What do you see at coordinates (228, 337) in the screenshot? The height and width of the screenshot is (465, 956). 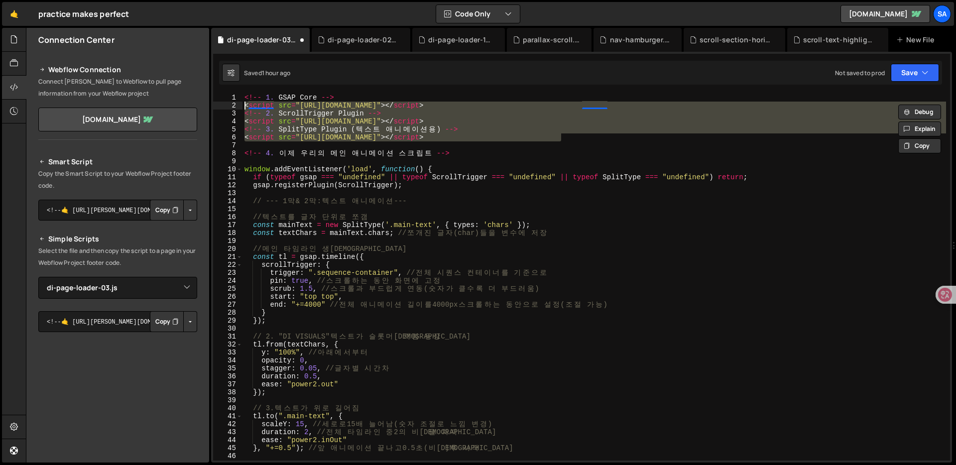 I see `div: 31` at bounding box center [228, 337].